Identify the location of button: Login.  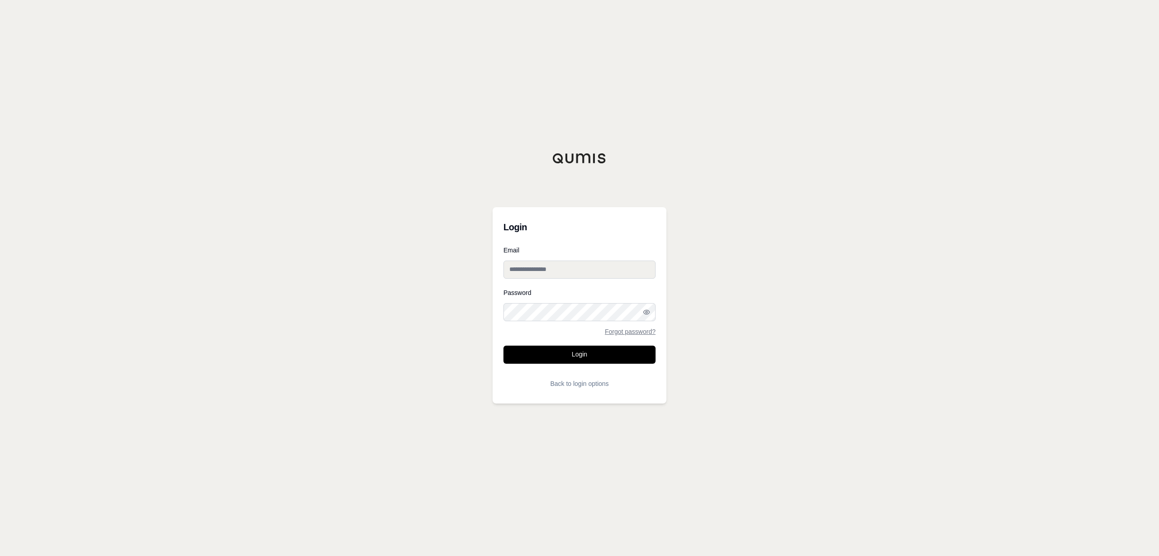
(580, 355).